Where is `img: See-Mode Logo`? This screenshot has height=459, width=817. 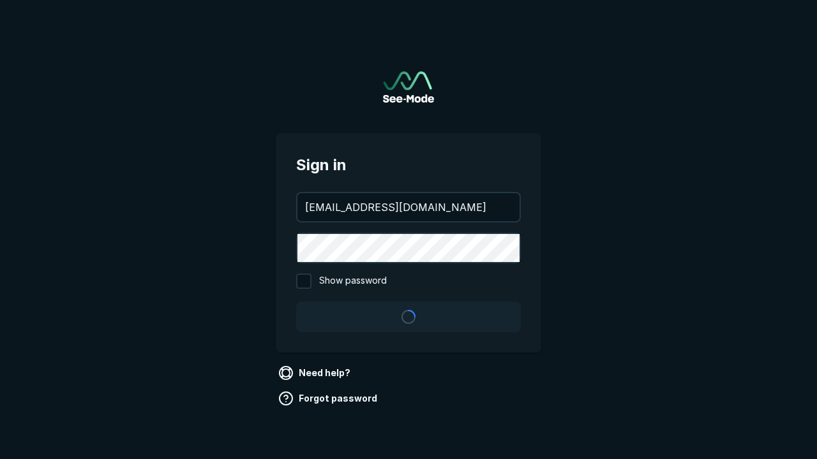 img: See-Mode Logo is located at coordinates (408, 87).